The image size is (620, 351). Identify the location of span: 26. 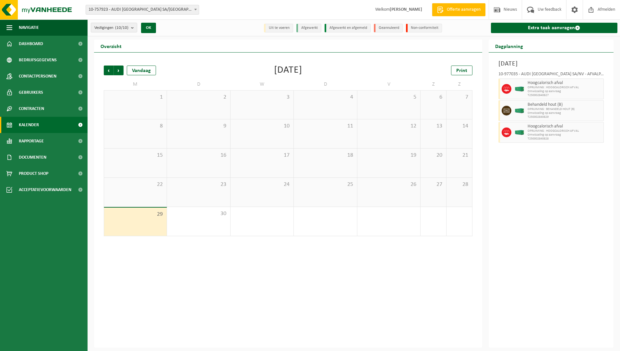
(389, 185).